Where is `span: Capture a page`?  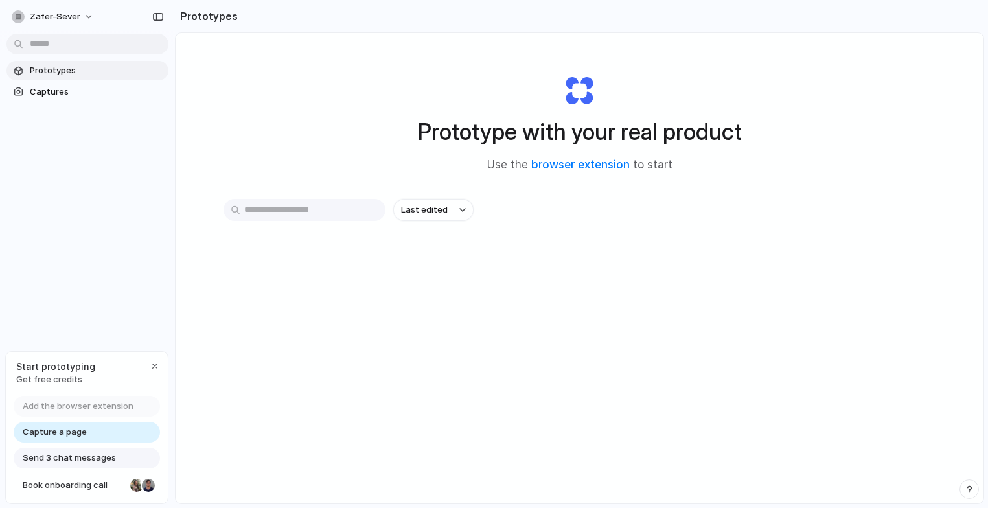 span: Capture a page is located at coordinates (54, 432).